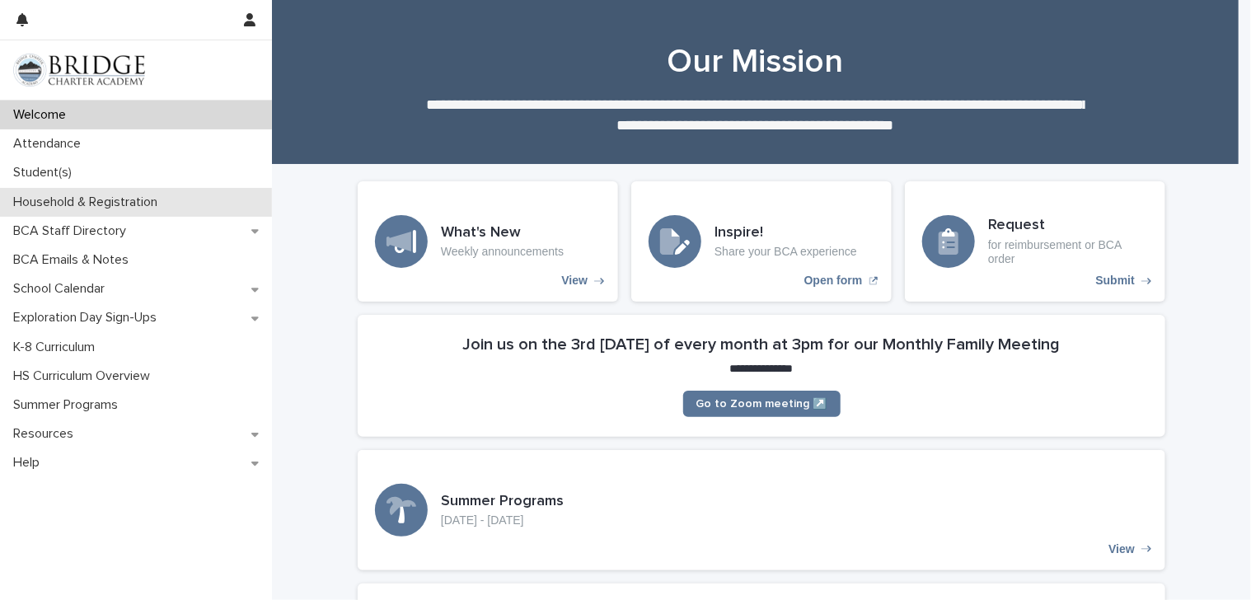  What do you see at coordinates (502, 233) in the screenshot?
I see `h3: What's New` at bounding box center [502, 233].